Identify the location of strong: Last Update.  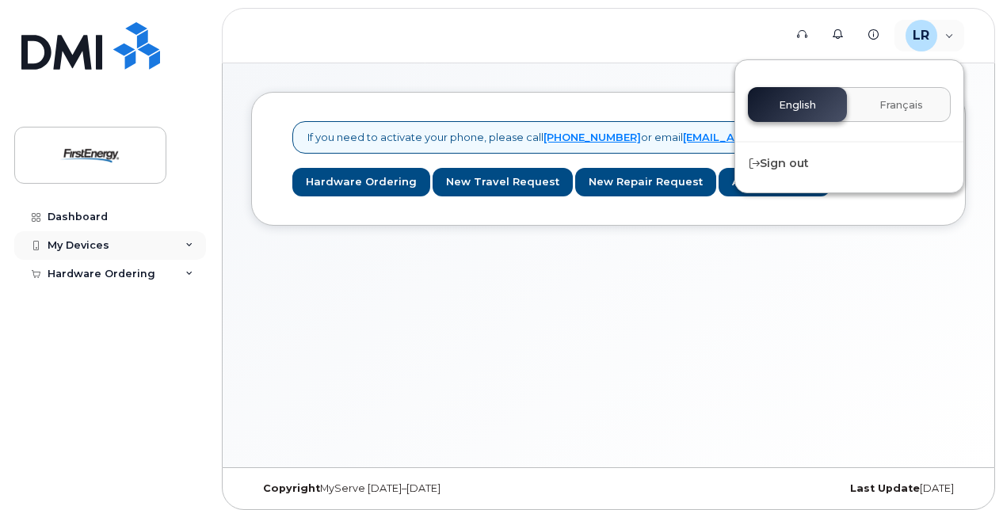
(885, 488).